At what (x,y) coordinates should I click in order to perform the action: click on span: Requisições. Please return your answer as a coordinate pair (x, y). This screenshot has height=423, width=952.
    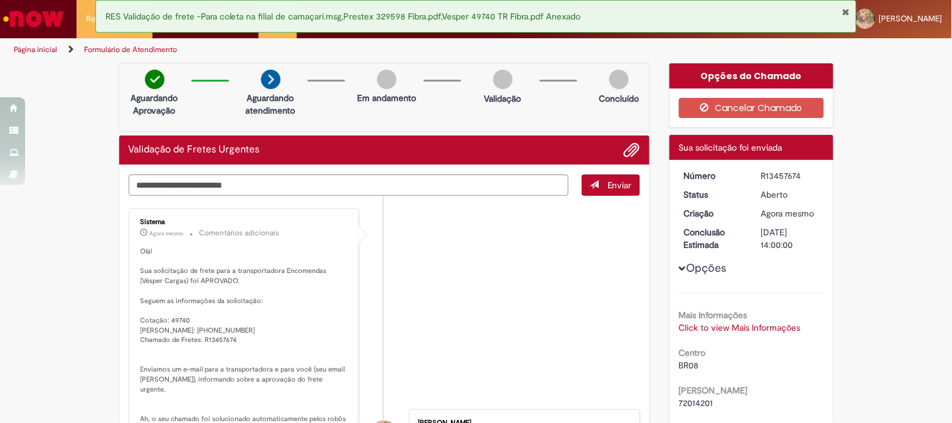
    Looking at the image, I should click on (108, 19).